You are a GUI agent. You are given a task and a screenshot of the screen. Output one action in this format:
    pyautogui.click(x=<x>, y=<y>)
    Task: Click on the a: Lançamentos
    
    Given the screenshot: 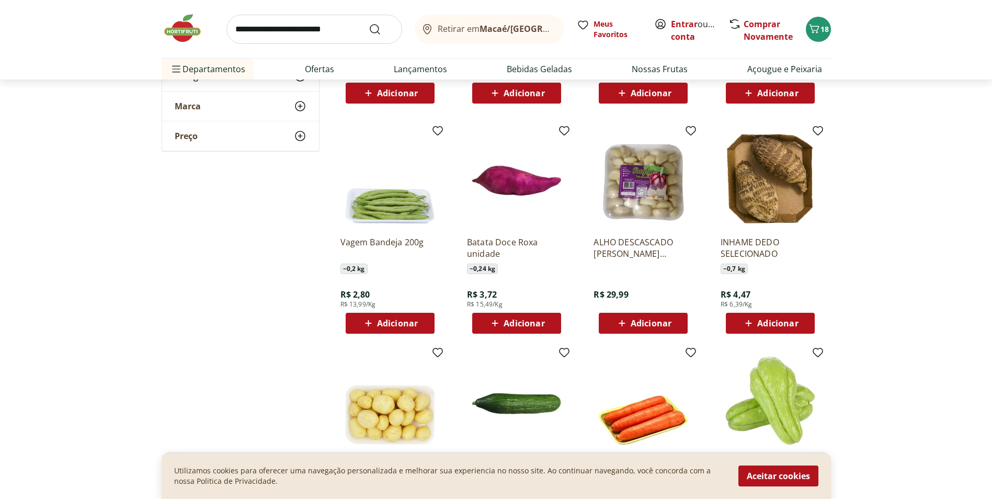 What is the action you would take?
    pyautogui.click(x=421, y=69)
    